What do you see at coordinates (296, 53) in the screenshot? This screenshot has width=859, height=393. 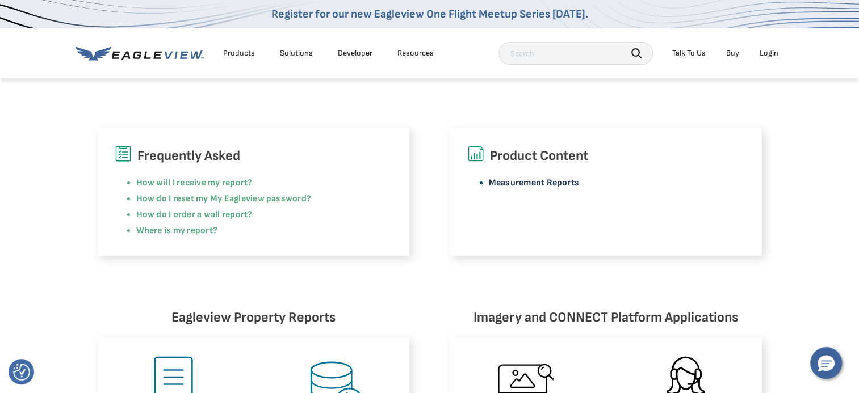 I see `div: Solutions` at bounding box center [296, 53].